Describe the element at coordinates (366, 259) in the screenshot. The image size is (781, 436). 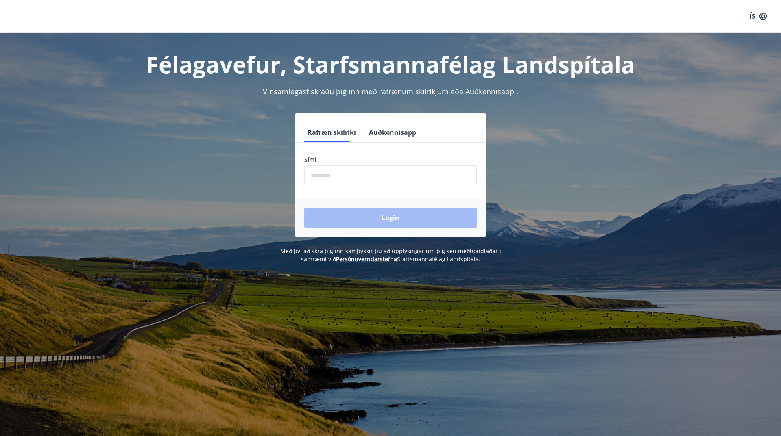
I see `a: Persónuverndarstefna` at that location.